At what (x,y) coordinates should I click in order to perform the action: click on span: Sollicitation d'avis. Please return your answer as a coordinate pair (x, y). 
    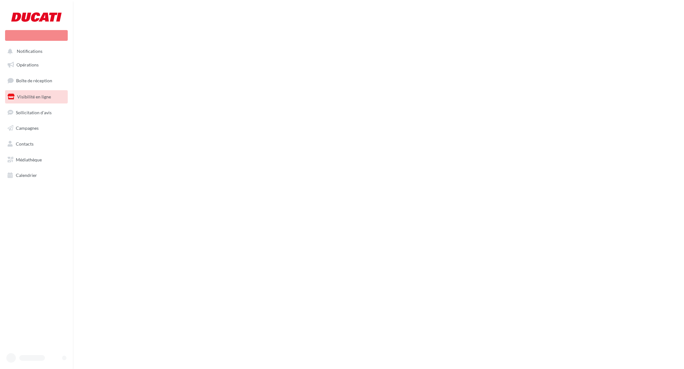
    Looking at the image, I should click on (34, 112).